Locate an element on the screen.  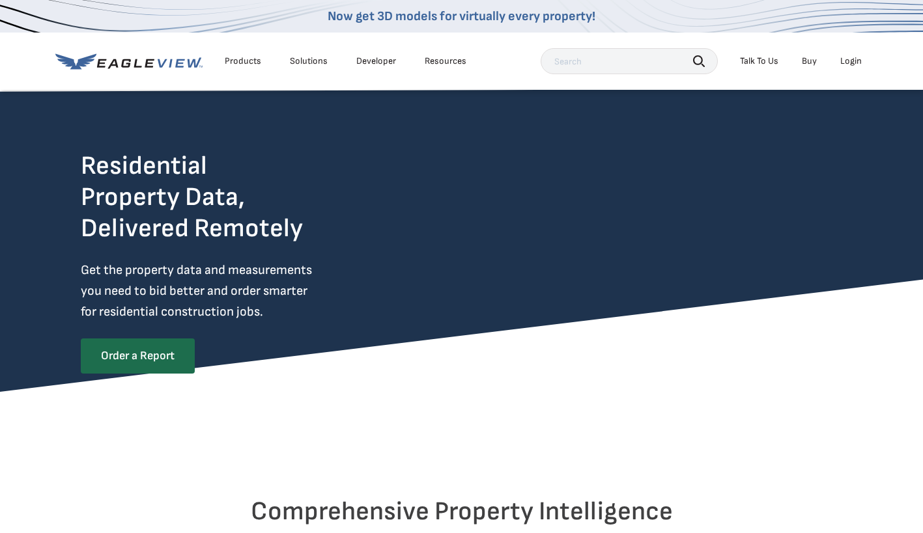
a: Now get 3D models for virtually every property! is located at coordinates (461, 16).